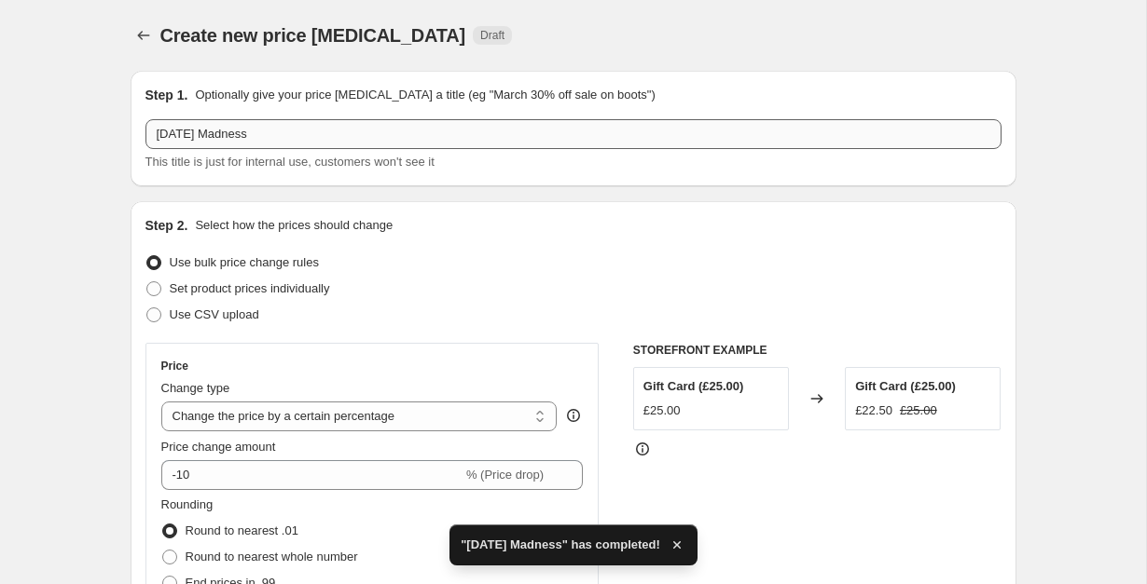 Image resolution: width=1147 pixels, height=584 pixels. What do you see at coordinates (214, 314) in the screenshot?
I see `span: Use CSV upload` at bounding box center [214, 314].